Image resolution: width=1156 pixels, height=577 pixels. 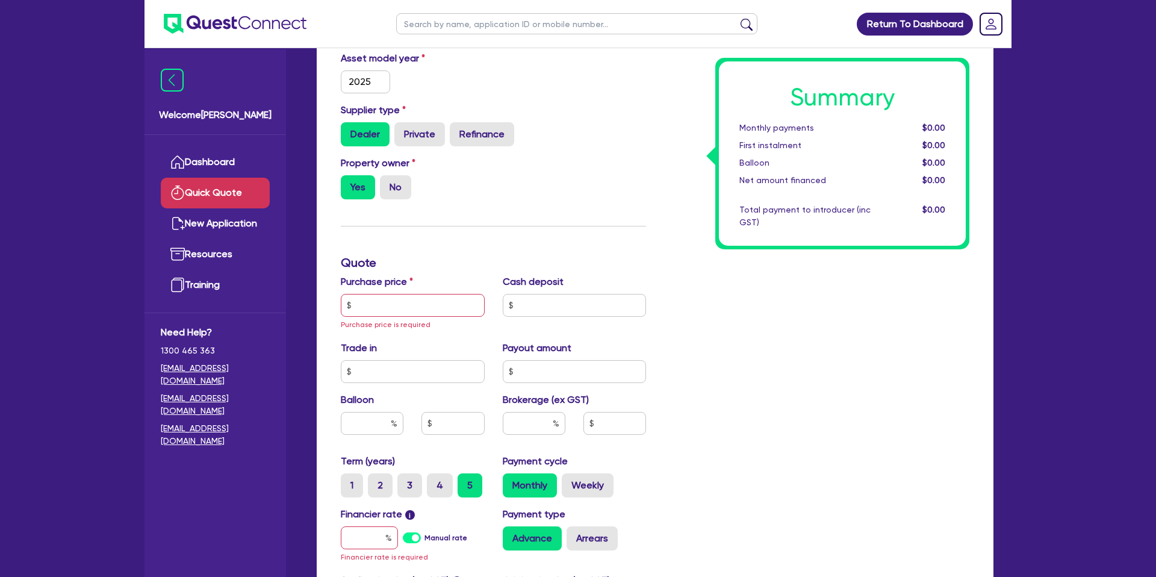 I want to click on div: Monthly payments, so click(x=805, y=128).